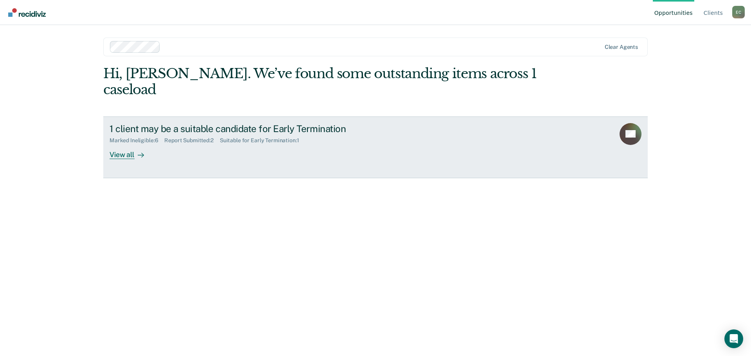 The width and height of the screenshot is (751, 356). I want to click on div: Report Submitted : 2, so click(192, 140).